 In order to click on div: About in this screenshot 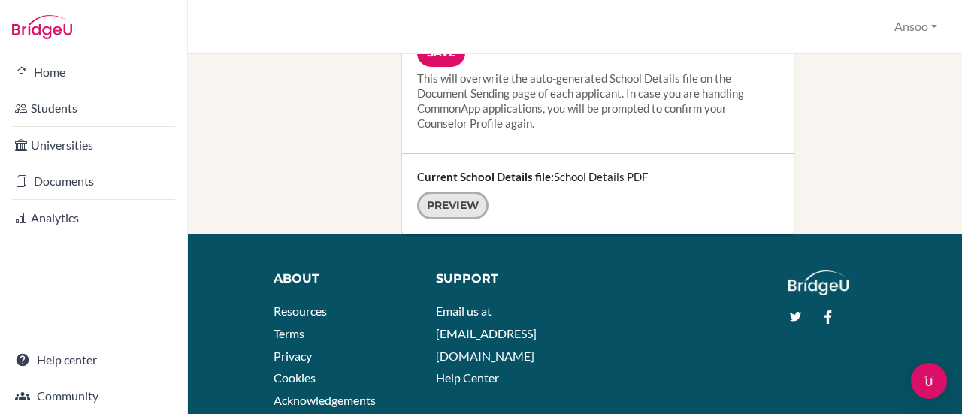, I will do `click(343, 279)`.